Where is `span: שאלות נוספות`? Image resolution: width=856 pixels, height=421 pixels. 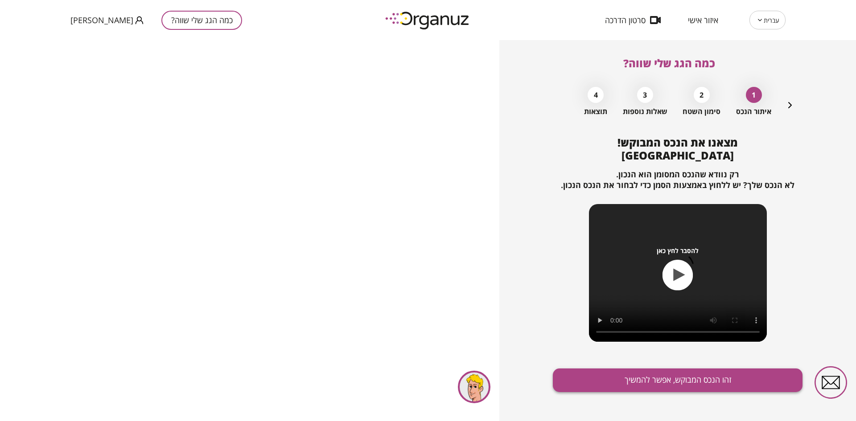
span: שאלות נוספות is located at coordinates (645, 111).